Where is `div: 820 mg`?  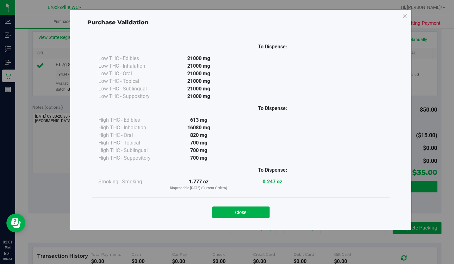 div: 820 mg is located at coordinates (198, 135).